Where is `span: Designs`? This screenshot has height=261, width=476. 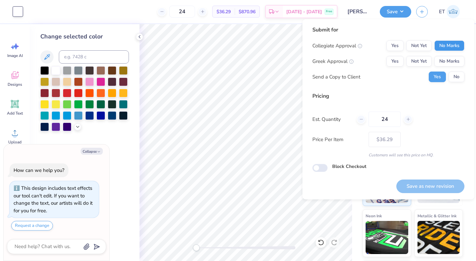
span: Designs is located at coordinates (15, 84).